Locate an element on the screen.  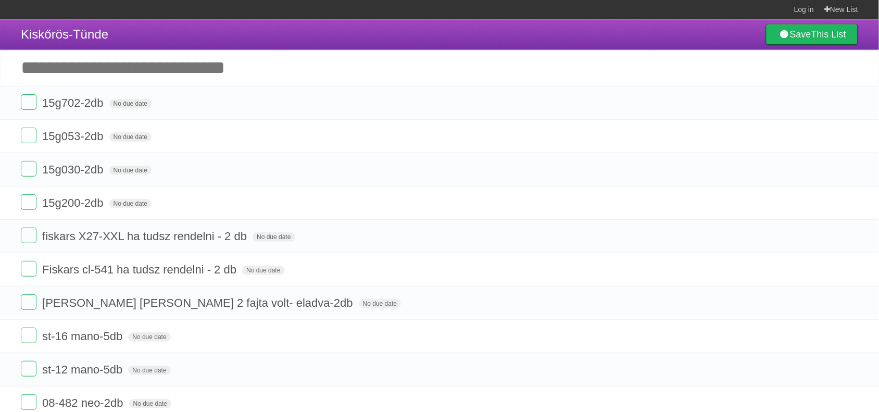
b: This List is located at coordinates (828, 34).